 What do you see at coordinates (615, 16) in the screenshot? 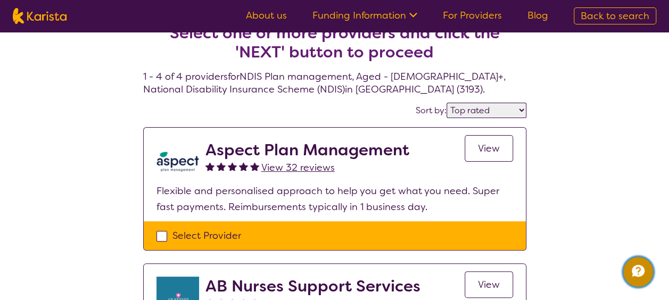
I see `a: Back to search` at bounding box center [615, 16].